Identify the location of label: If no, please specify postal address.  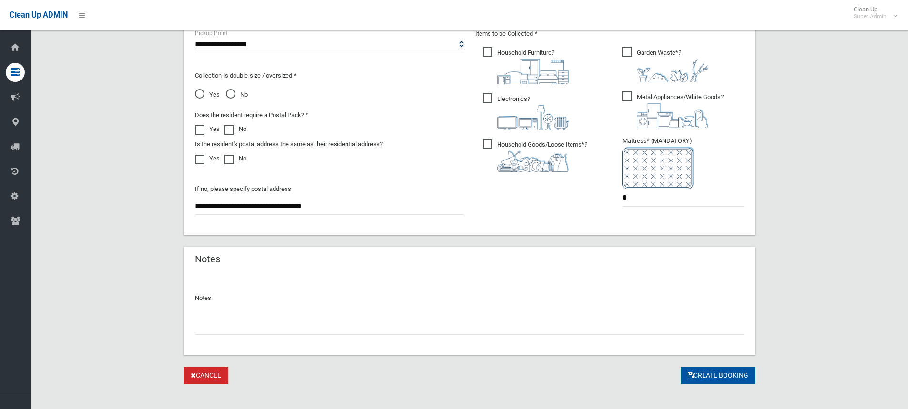
(243, 189).